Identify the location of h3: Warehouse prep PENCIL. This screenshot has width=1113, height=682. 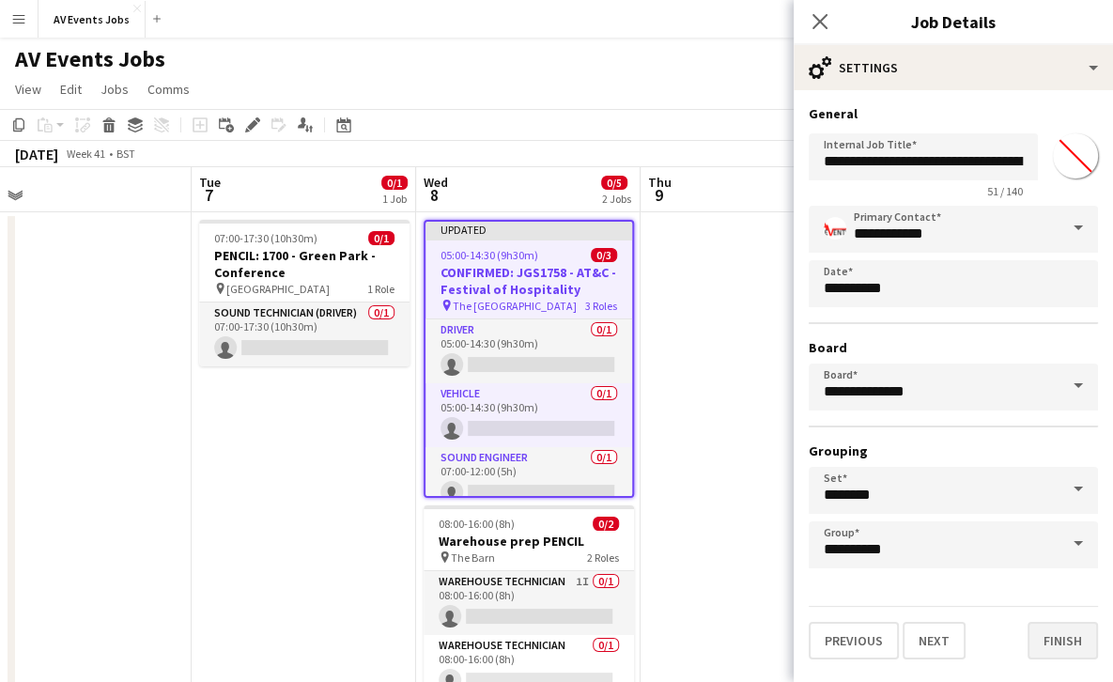
(529, 541).